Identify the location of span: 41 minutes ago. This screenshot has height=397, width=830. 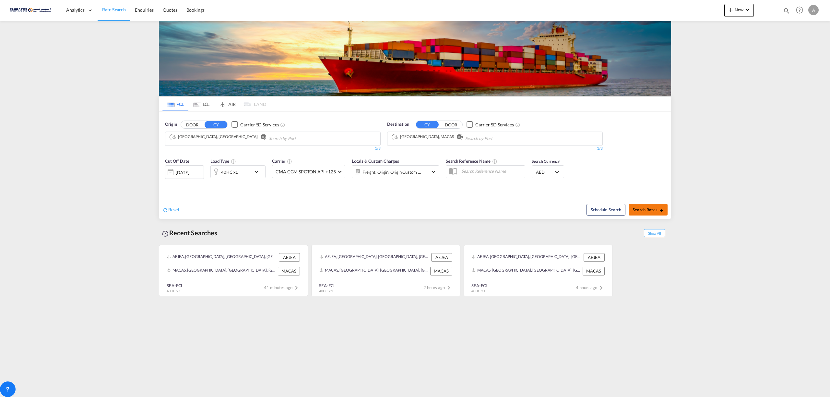
(282, 287).